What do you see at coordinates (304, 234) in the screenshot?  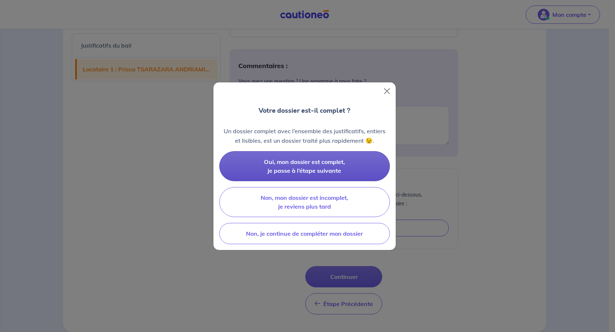 I see `span: Non, je continue de compléter mon dossier` at bounding box center [304, 234].